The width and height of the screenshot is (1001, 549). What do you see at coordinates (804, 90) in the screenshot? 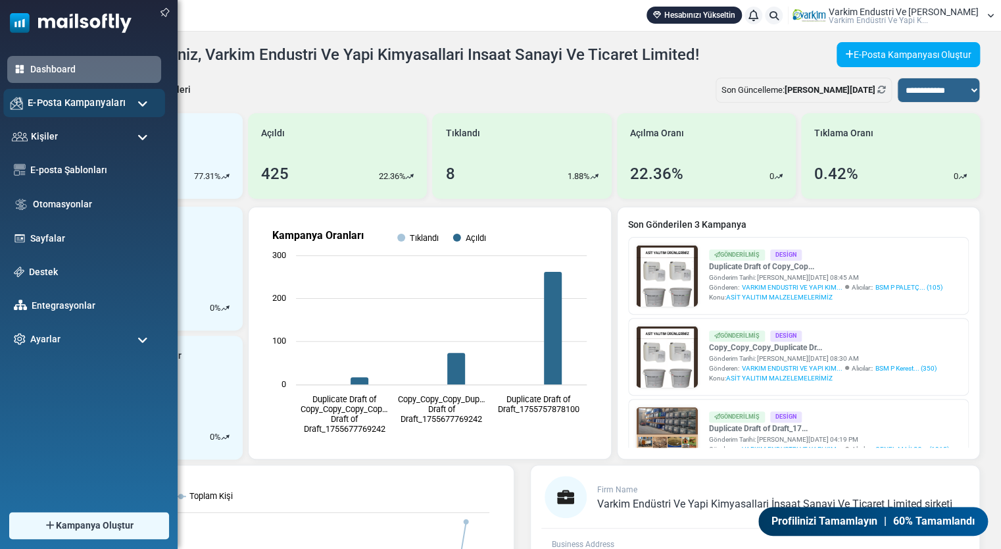
I see `div: Son Güncelleme:` at bounding box center [804, 90].